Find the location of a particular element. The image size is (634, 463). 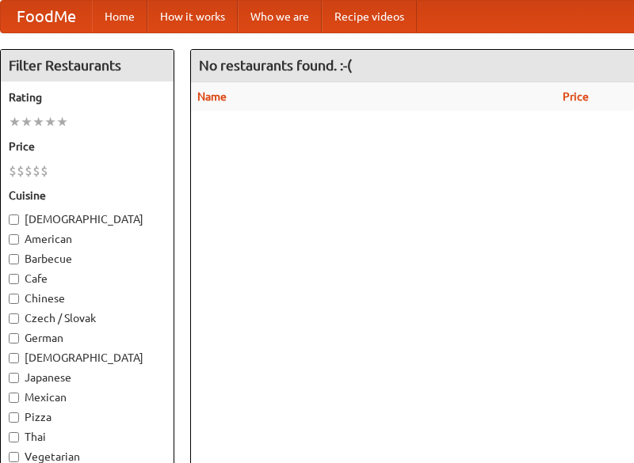

a: How it works is located at coordinates (192, 17).